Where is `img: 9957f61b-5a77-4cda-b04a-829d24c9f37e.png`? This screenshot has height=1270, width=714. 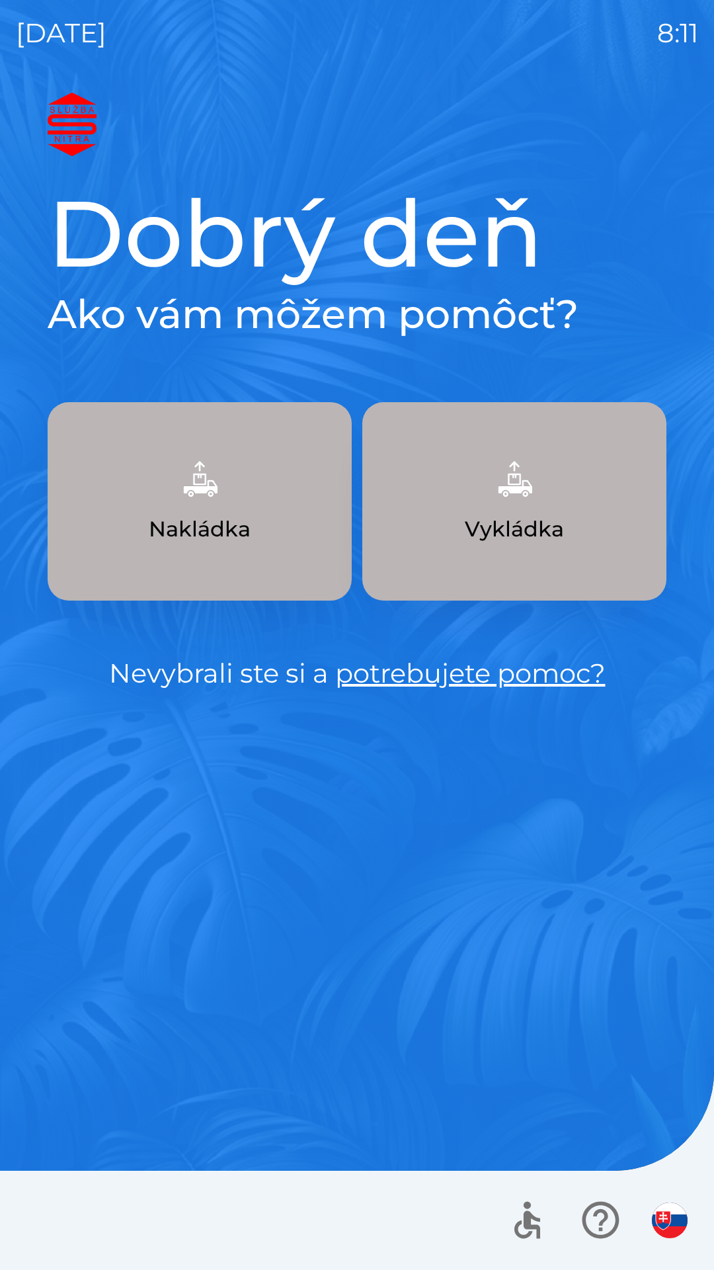 img: 9957f61b-5a77-4cda-b04a-829d24c9f37e.png is located at coordinates (200, 479).